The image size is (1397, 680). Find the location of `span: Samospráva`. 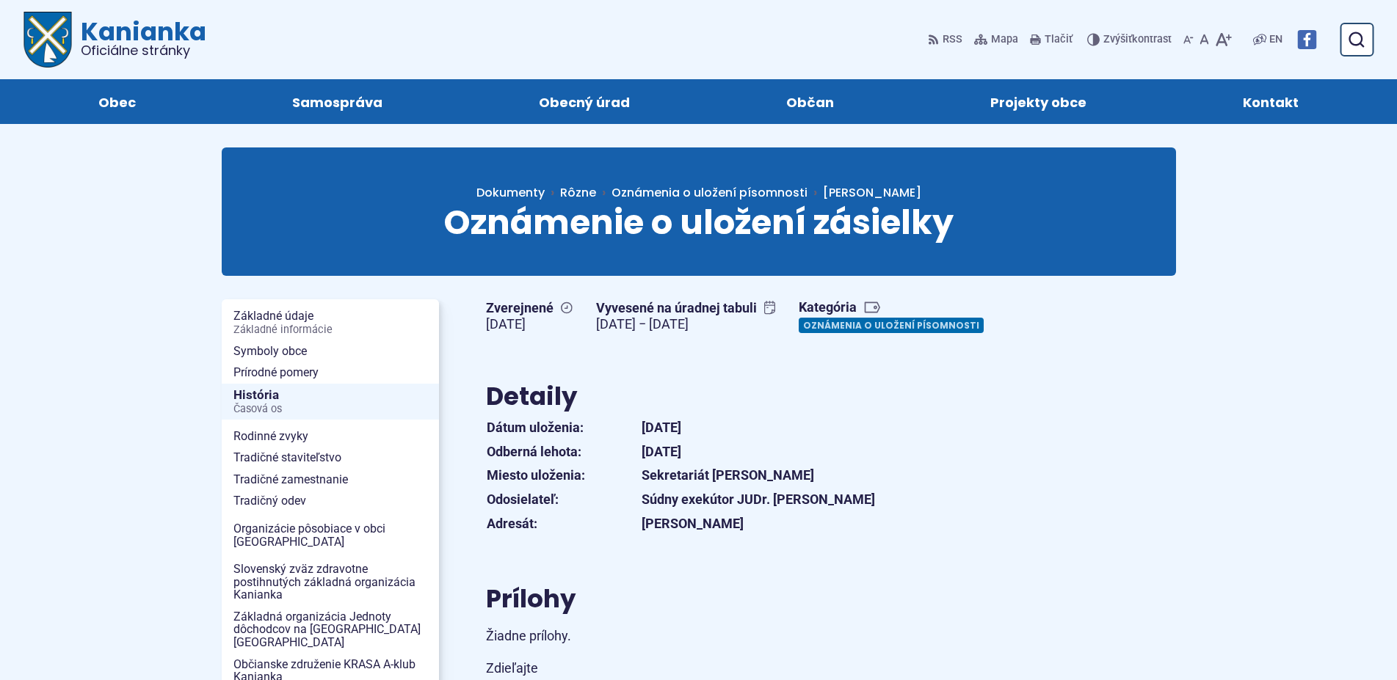

span: Samospráva is located at coordinates (337, 101).